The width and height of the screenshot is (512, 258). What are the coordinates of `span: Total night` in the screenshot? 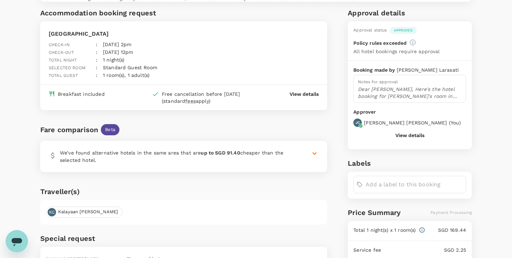 It's located at (63, 60).